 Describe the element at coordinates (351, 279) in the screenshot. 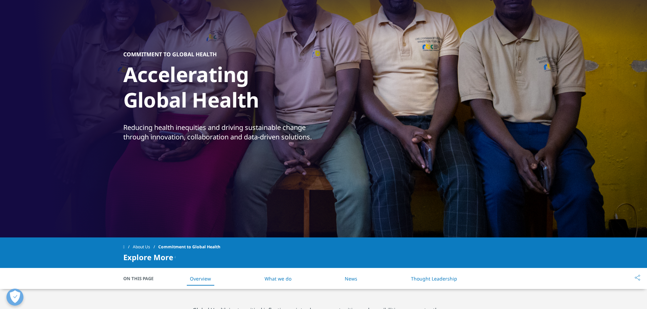

I see `a: News` at that location.